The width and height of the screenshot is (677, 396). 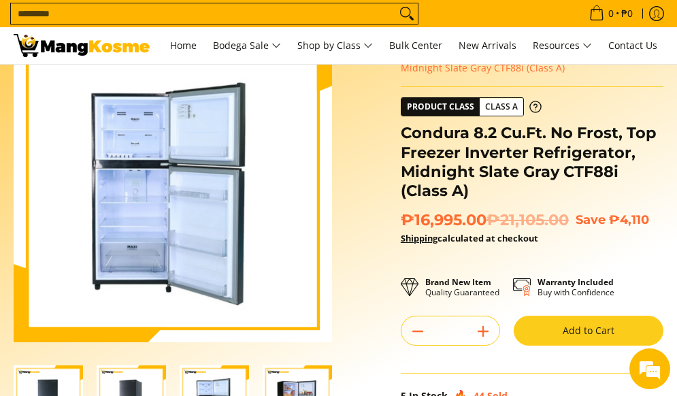 I want to click on span: ₱4,110, so click(x=628, y=220).